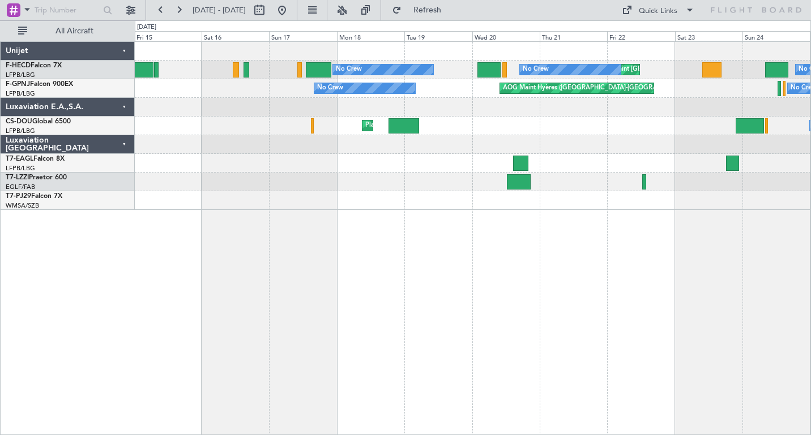 The width and height of the screenshot is (811, 435). Describe the element at coordinates (74, 31) in the screenshot. I see `span: All Aircraft` at that location.